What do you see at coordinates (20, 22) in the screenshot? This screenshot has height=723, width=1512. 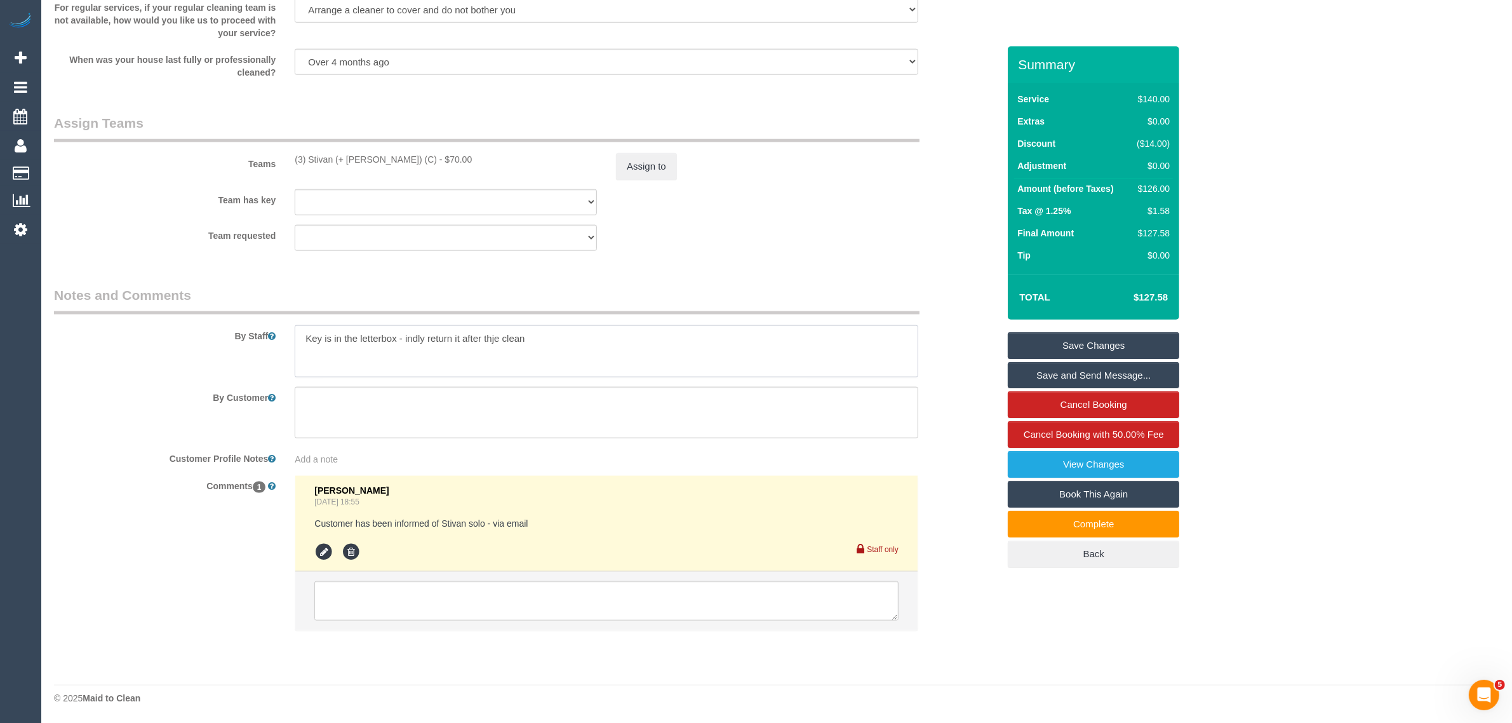 I see `a: Automaid Logo` at bounding box center [20, 22].